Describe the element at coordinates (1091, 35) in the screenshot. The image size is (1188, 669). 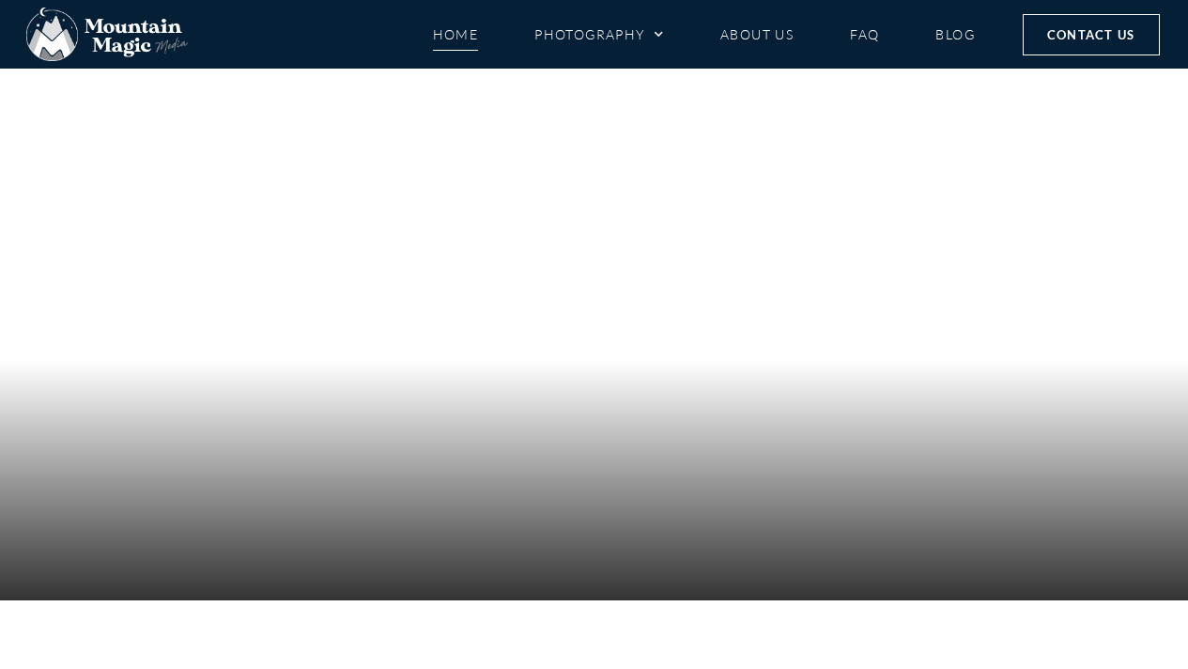
I see `a: Contact Us` at that location.